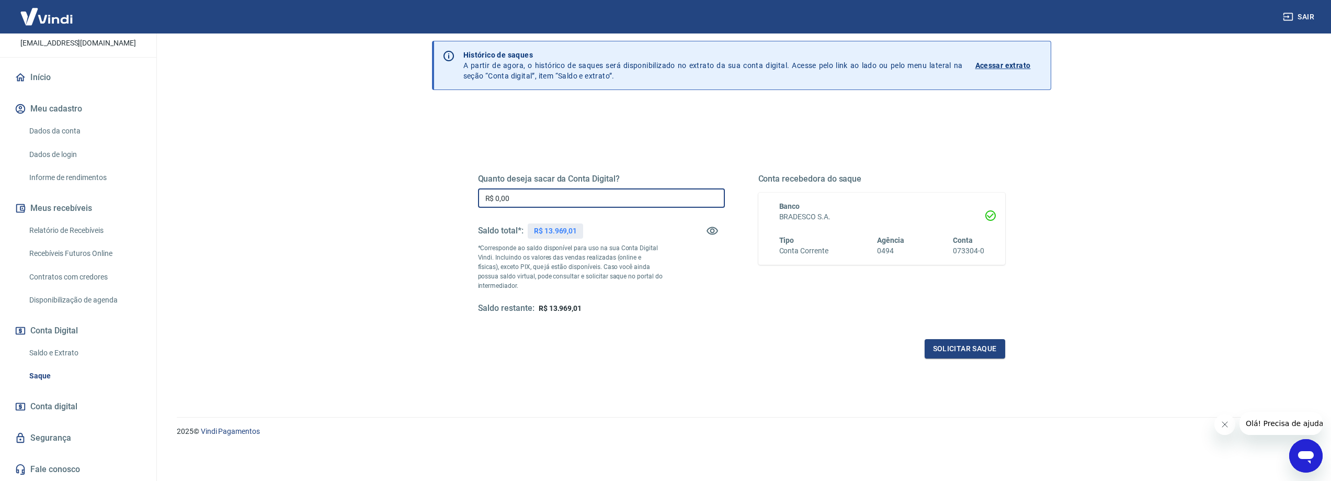 This screenshot has height=481, width=1331. I want to click on a: Dados de login, so click(84, 154).